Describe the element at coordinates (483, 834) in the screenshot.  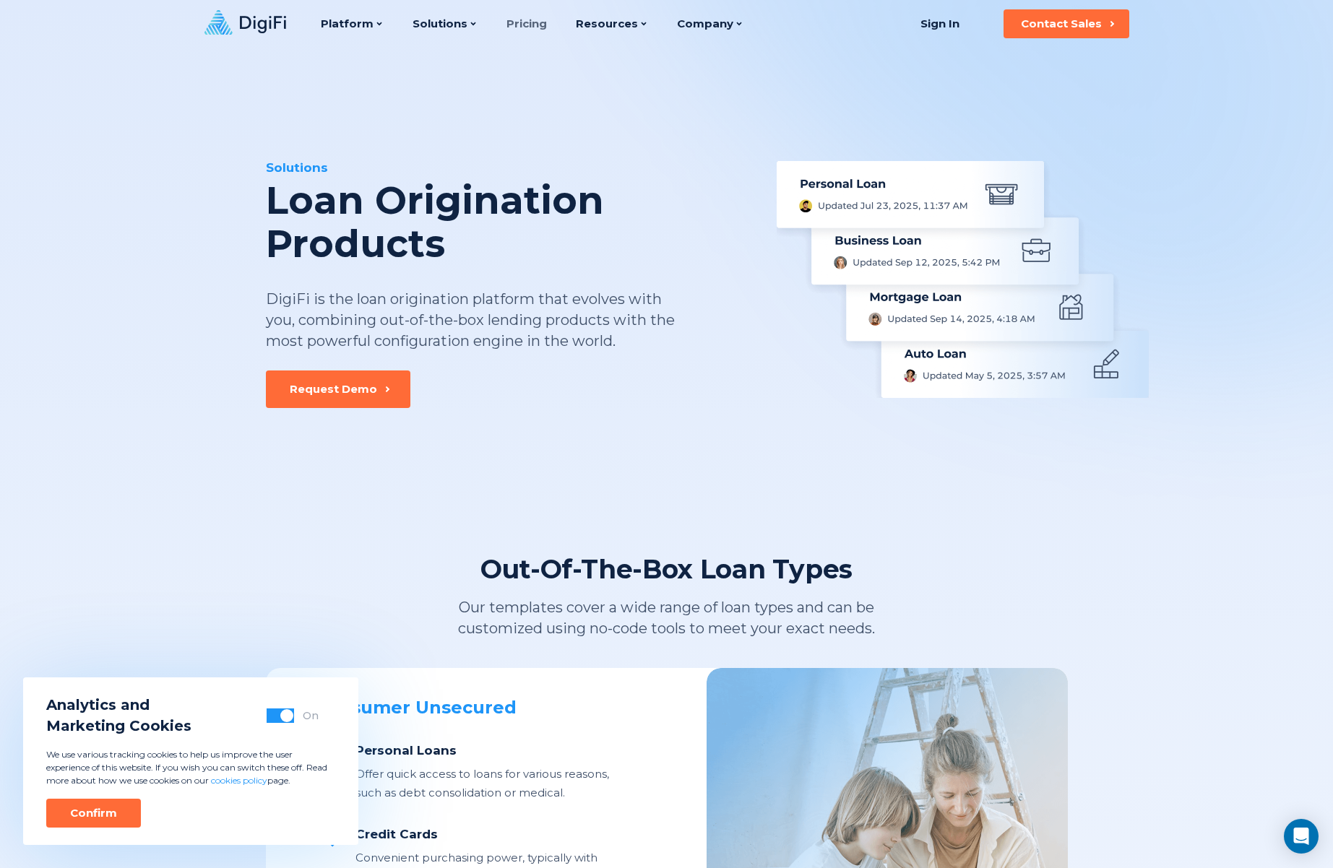
I see `div: Credit Cards` at that location.